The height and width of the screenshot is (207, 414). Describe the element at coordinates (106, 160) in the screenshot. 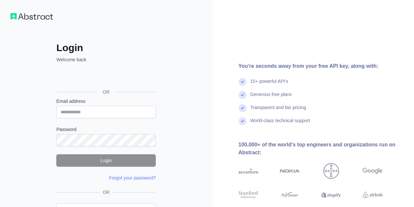

I see `button: Login` at that location.